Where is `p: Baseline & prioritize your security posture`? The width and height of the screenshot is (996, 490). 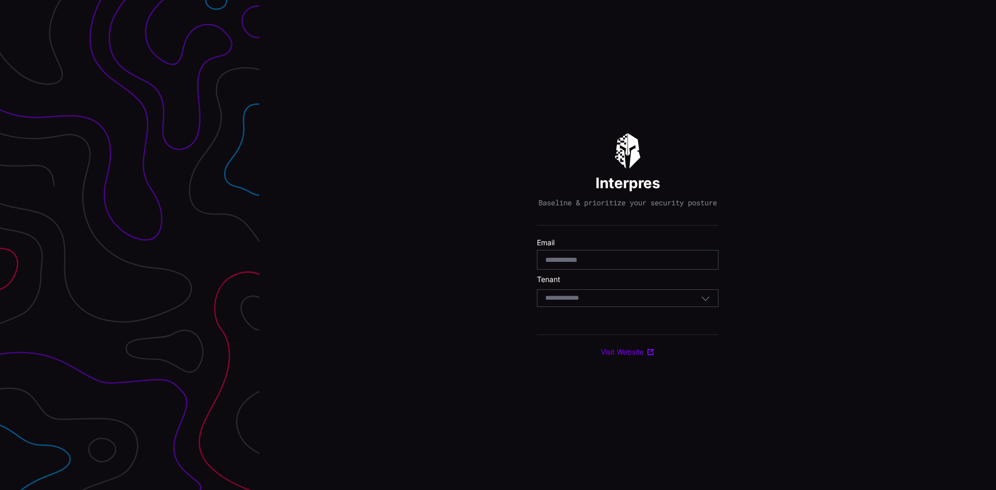 p: Baseline & prioritize your security posture is located at coordinates (628, 203).